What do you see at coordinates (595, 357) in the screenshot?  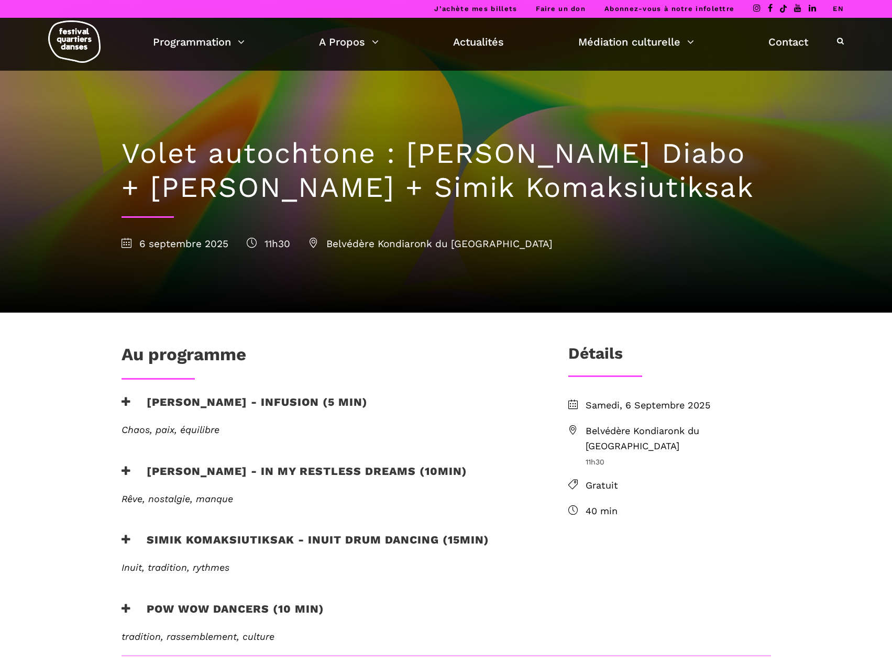 I see `h3: Détails` at bounding box center [595, 357].